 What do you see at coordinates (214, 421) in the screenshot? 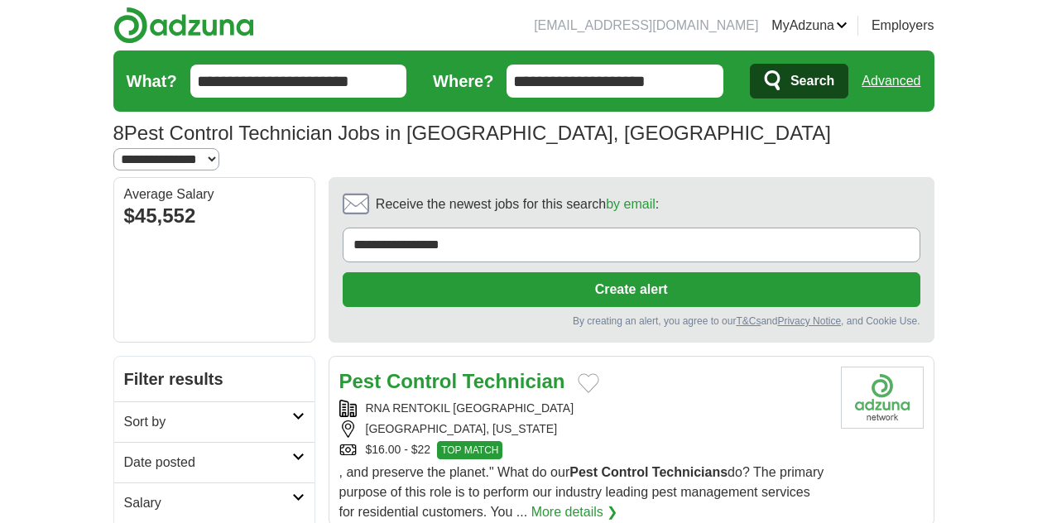
I see `a: Sort by` at bounding box center [214, 421].